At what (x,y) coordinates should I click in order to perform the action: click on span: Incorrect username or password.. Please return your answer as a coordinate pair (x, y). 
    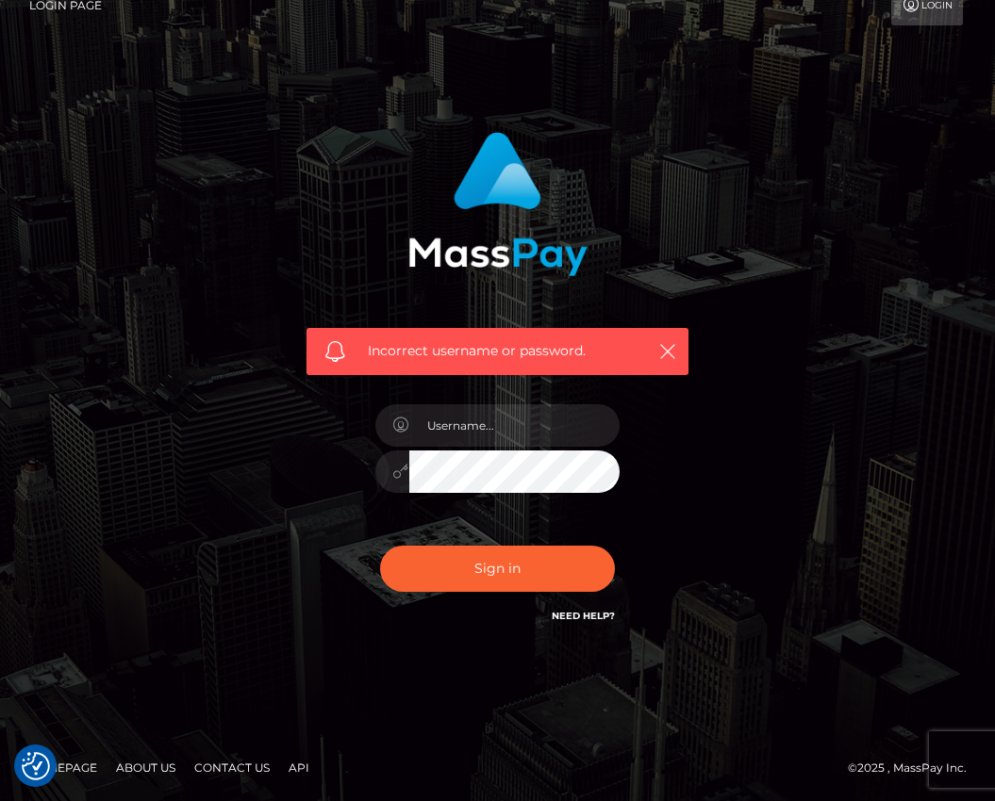
    Looking at the image, I should click on (502, 351).